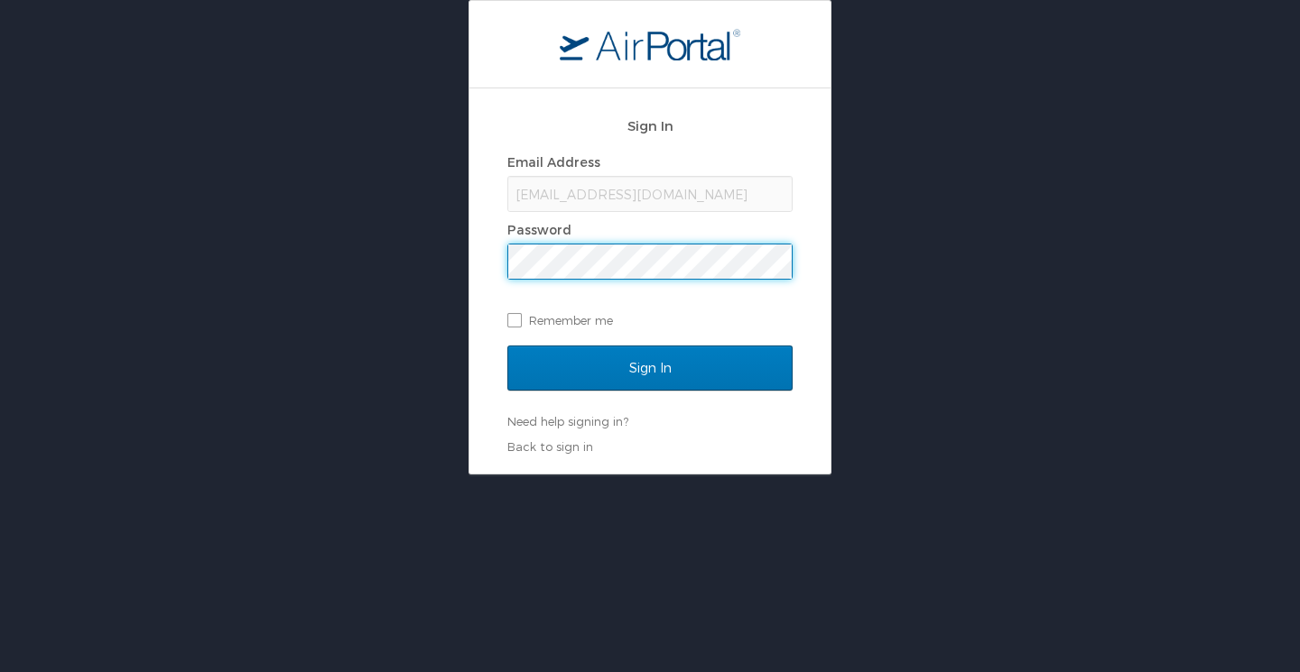 This screenshot has height=672, width=1300. What do you see at coordinates (650, 125) in the screenshot?
I see `h2: Sign In` at bounding box center [650, 125].